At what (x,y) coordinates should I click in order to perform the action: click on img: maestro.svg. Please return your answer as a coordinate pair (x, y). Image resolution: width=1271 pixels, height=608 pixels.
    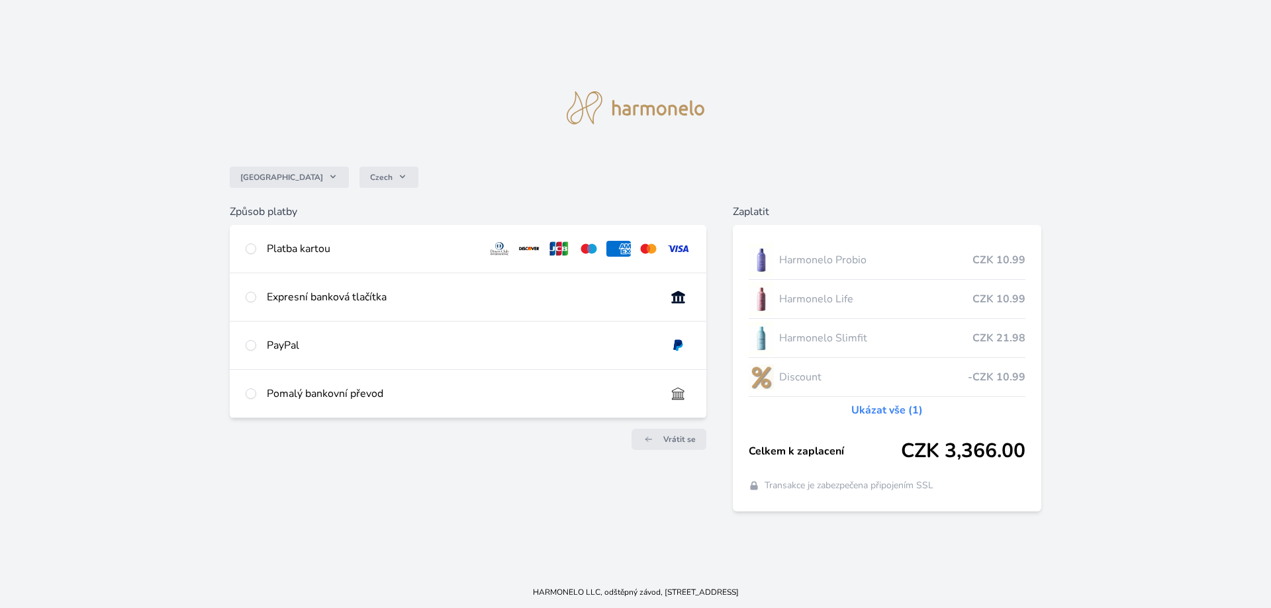
    Looking at the image, I should click on (589, 249).